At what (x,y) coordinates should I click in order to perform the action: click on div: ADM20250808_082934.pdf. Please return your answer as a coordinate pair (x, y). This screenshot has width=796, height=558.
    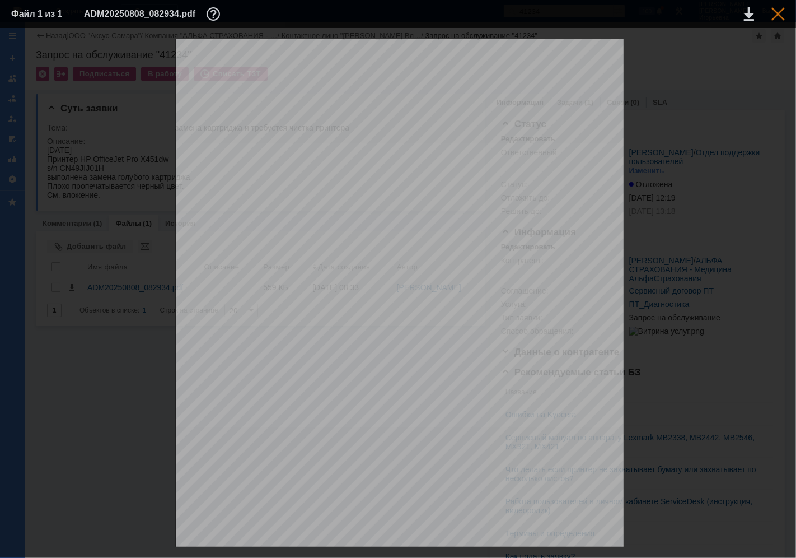
    Looking at the image, I should click on (153, 14).